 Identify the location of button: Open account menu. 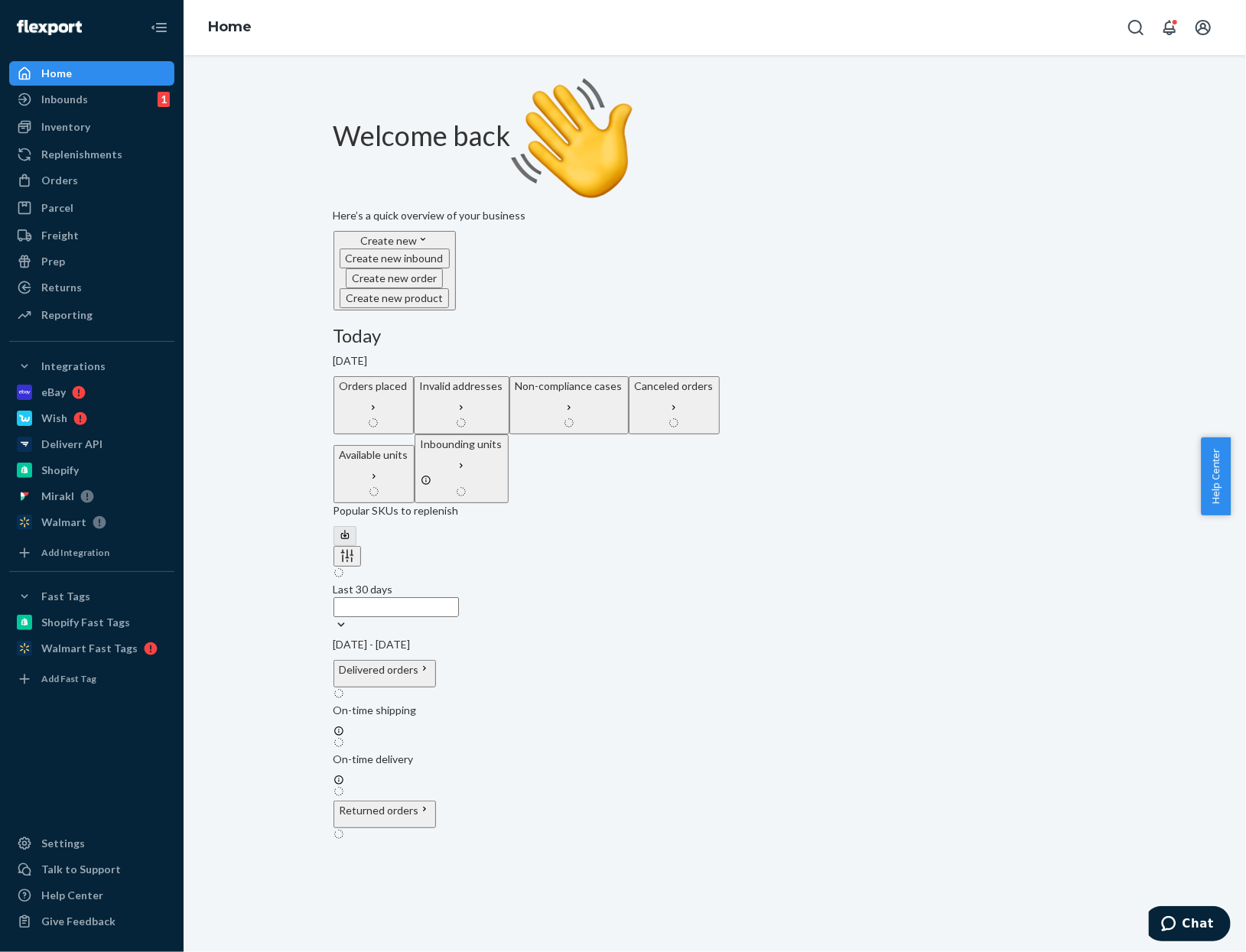
(1204, 28).